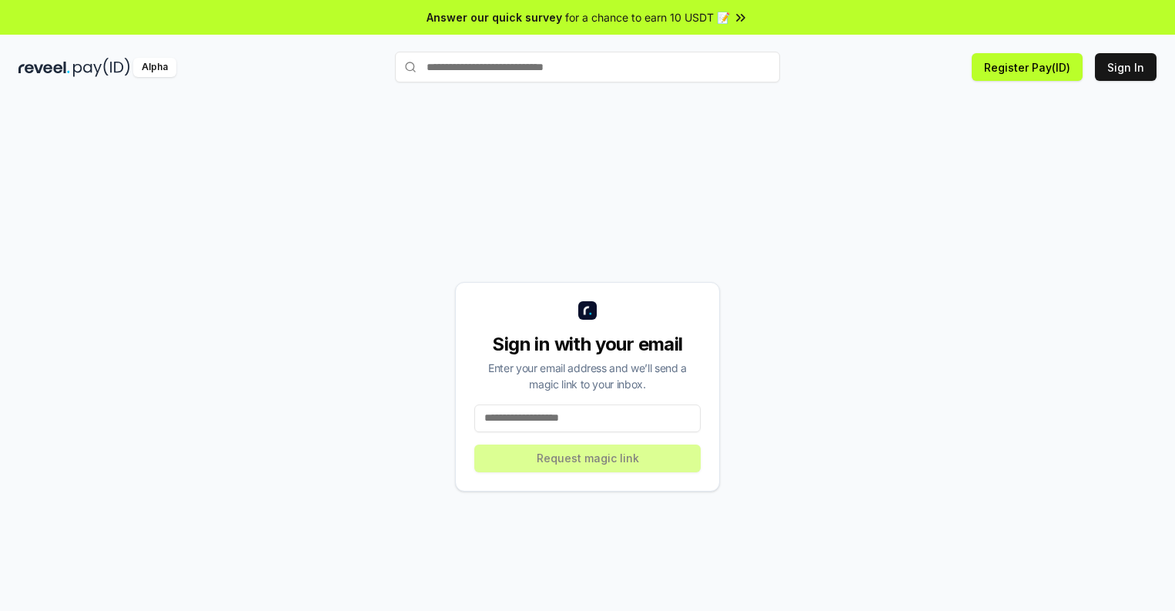  What do you see at coordinates (494, 17) in the screenshot?
I see `span: Answer our quick survey` at bounding box center [494, 17].